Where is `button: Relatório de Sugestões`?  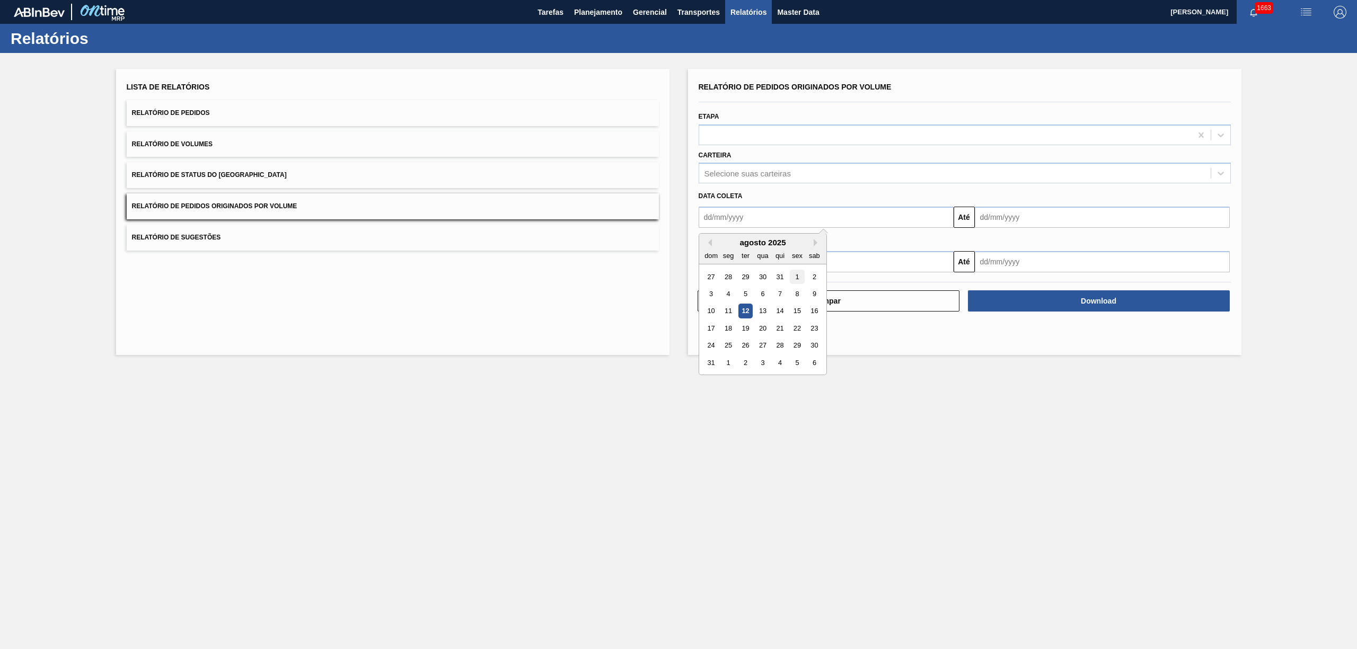
button: Relatório de Sugestões is located at coordinates (393, 238).